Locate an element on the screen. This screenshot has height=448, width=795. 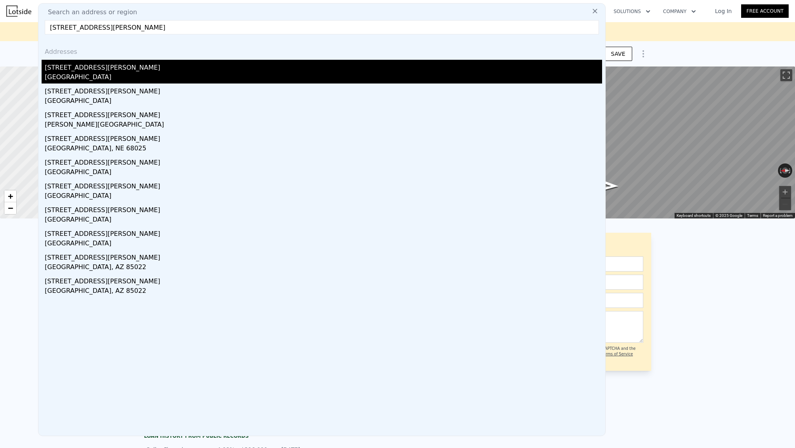
a: Terms is located at coordinates (753, 215).